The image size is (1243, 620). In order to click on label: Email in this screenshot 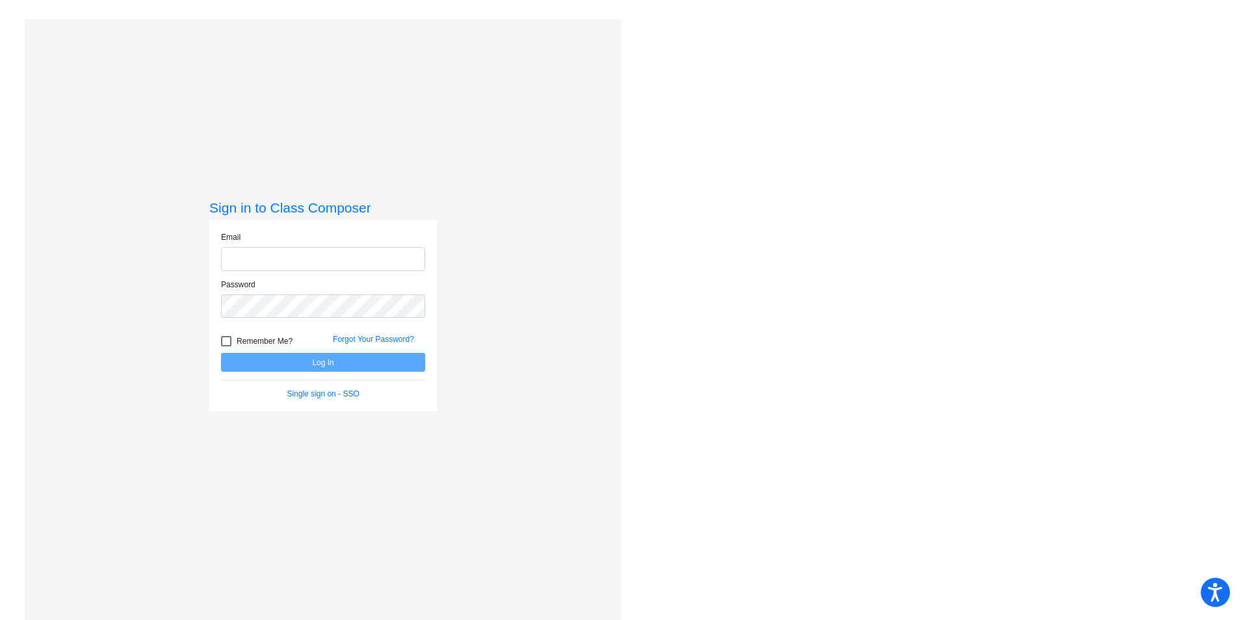, I will do `click(231, 237)`.